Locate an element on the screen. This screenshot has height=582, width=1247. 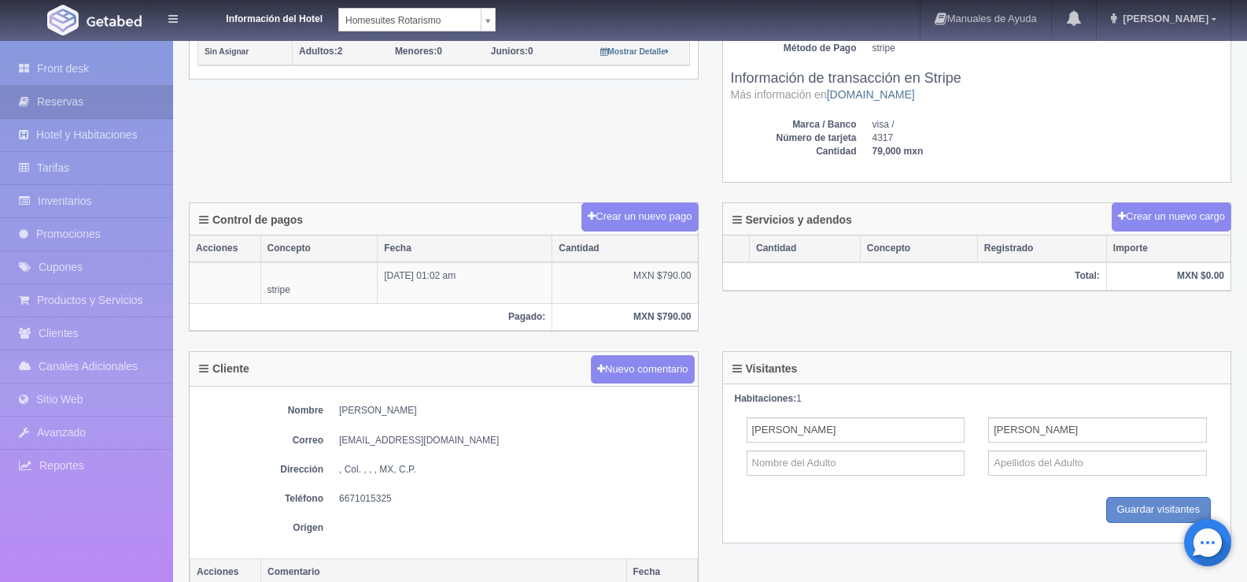
dt: Dirección is located at coordinates (260, 469).